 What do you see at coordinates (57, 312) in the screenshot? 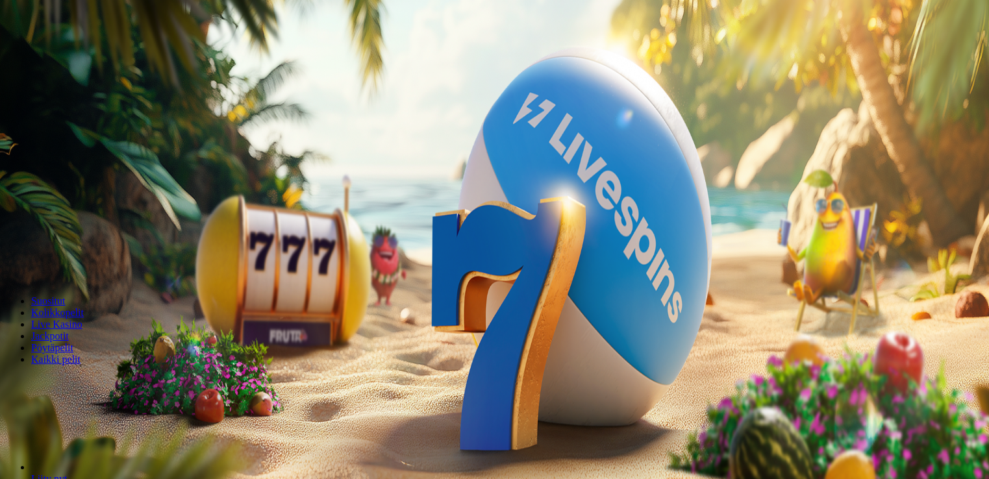
I see `a: Kolikkopelit` at bounding box center [57, 312].